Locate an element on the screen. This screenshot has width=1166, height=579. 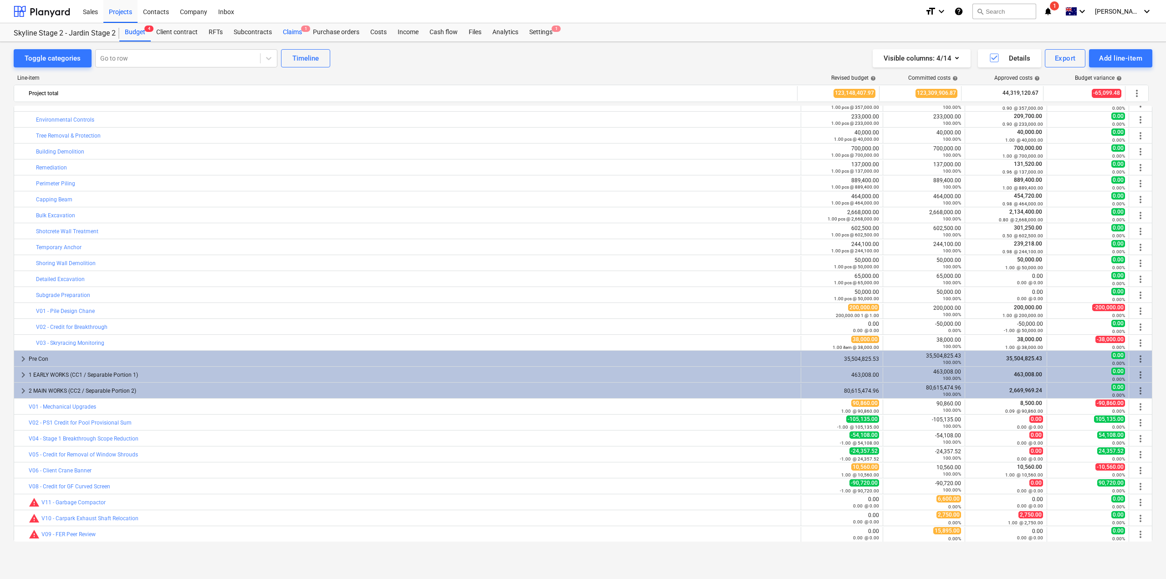
div: Costs is located at coordinates (378, 32).